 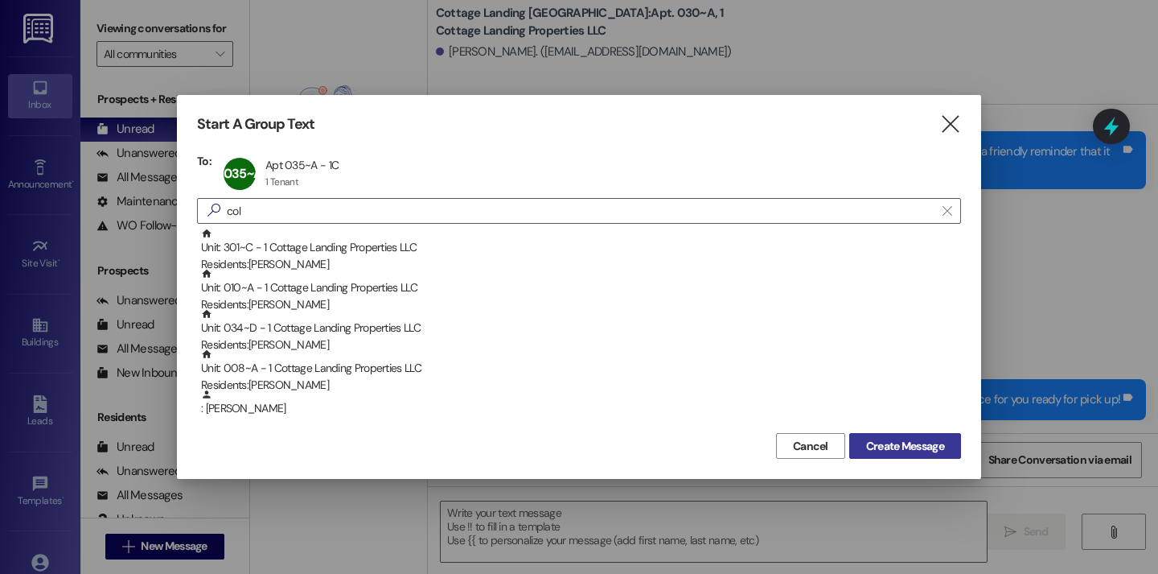 What do you see at coordinates (581, 331) in the screenshot?
I see `div: Unit: 034~D - 1 Cottage Landing Properties LLC` at bounding box center [581, 331].